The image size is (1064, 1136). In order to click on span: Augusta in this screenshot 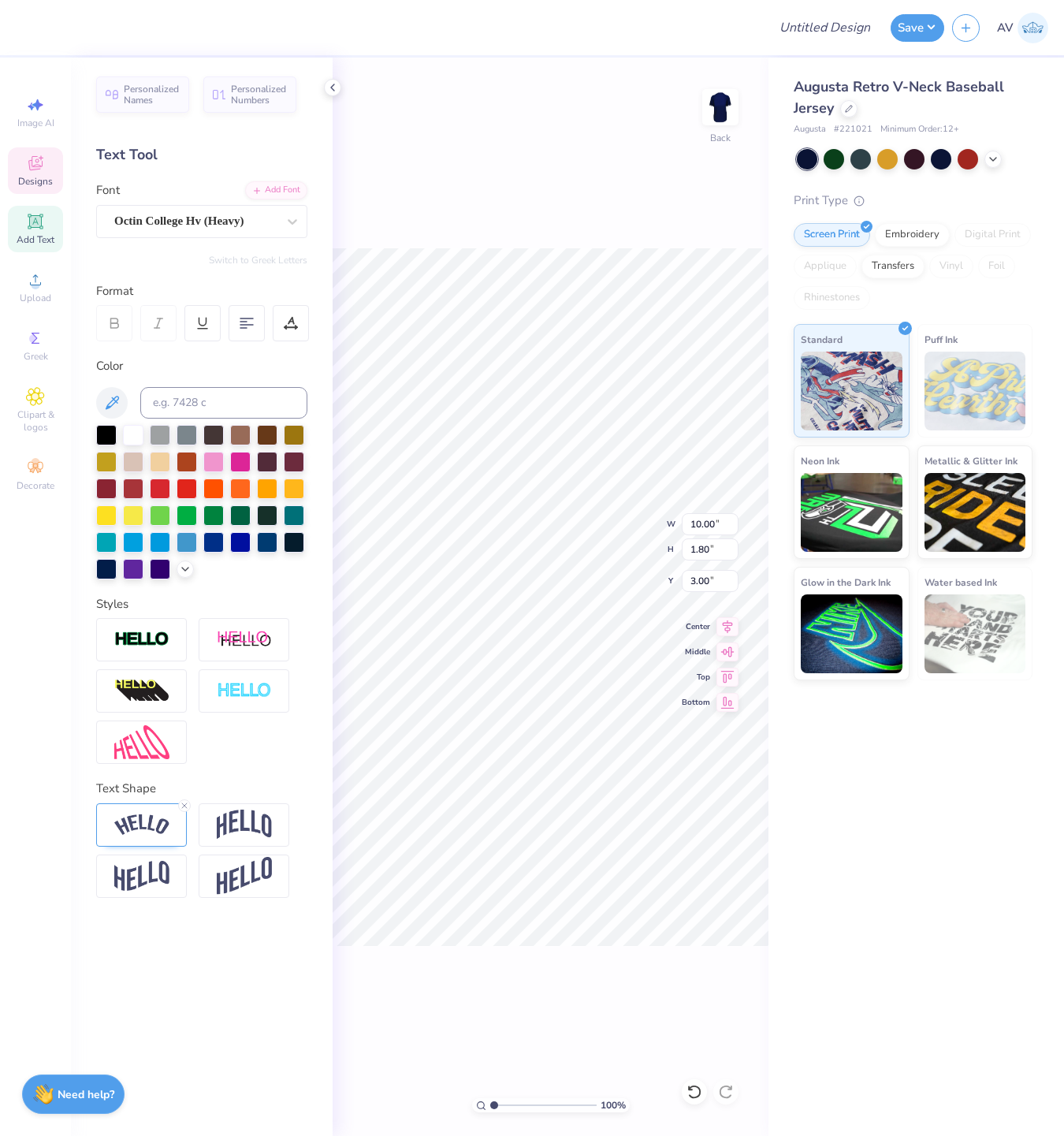, I will do `click(810, 129)`.